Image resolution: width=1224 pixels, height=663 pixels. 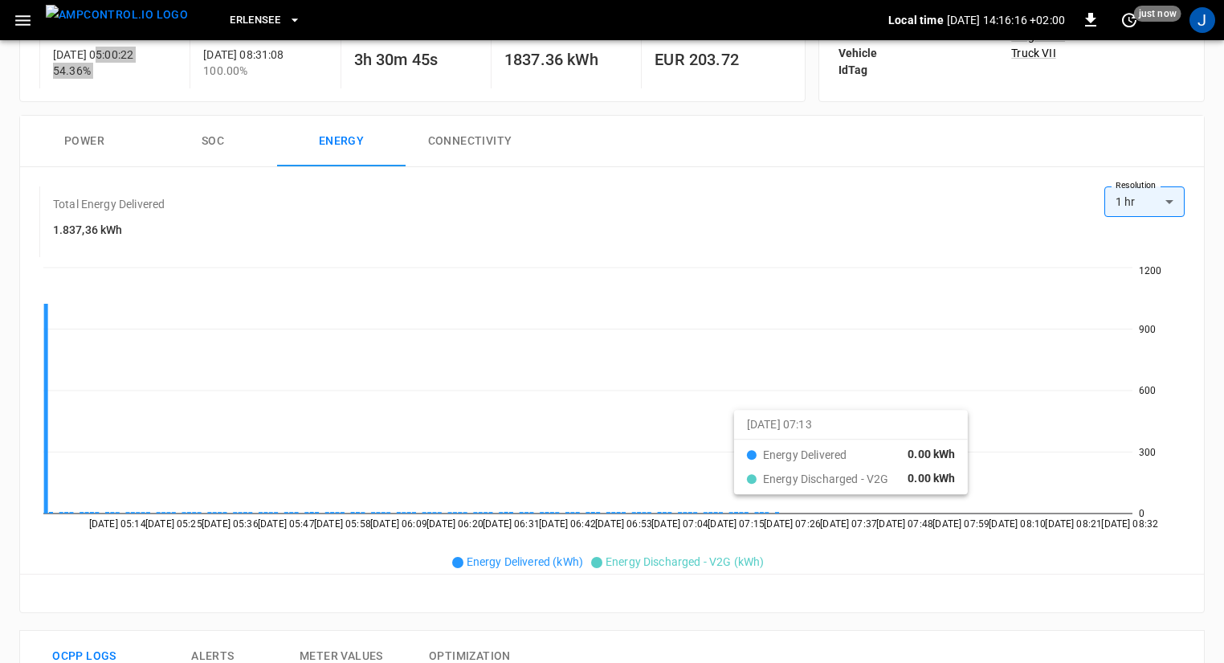 What do you see at coordinates (118, 71) in the screenshot?
I see `p: 54.36 %` at bounding box center [118, 71].